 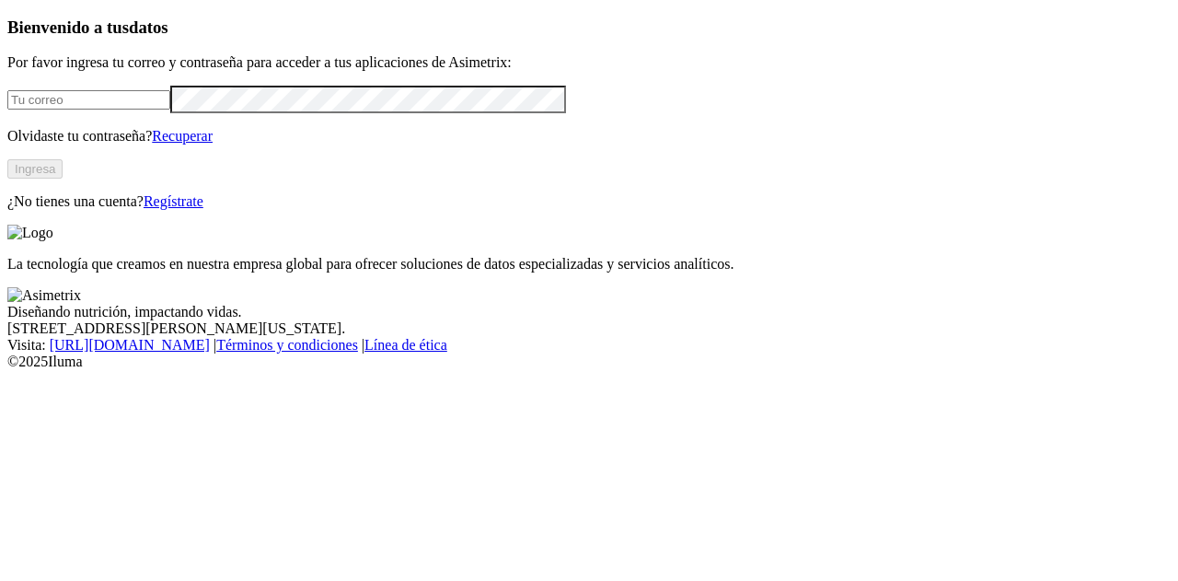 What do you see at coordinates (287, 344) in the screenshot?
I see `a: Términos y condiciones` at bounding box center [287, 344].